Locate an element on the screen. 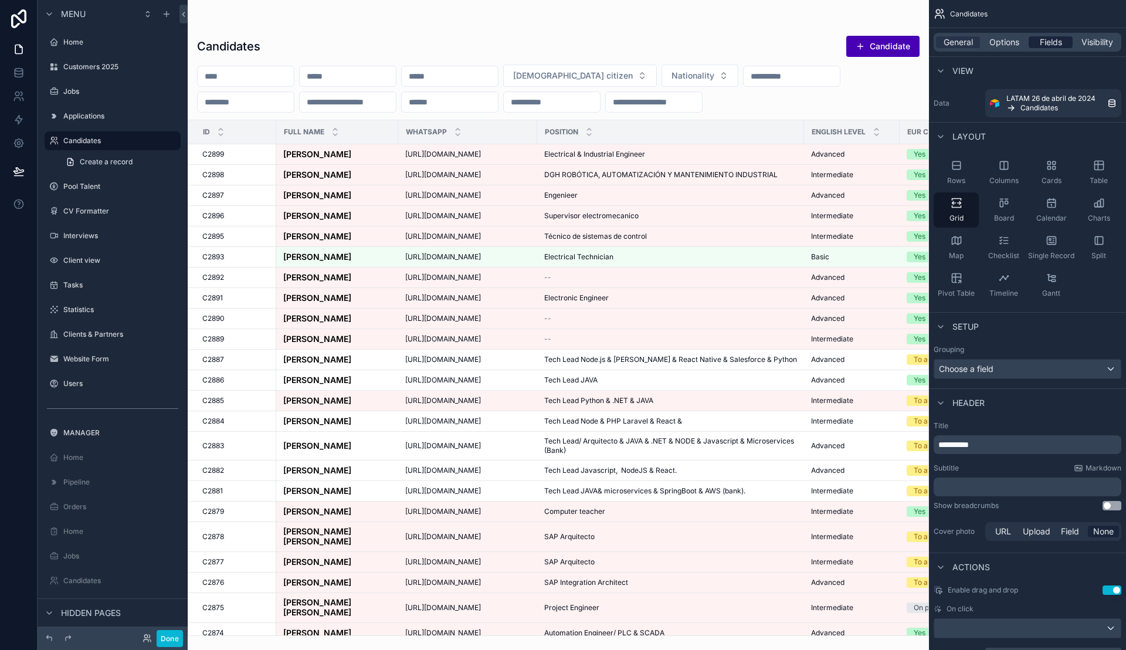 This screenshot has width=1126, height=650. span: Full Name is located at coordinates (304, 132).